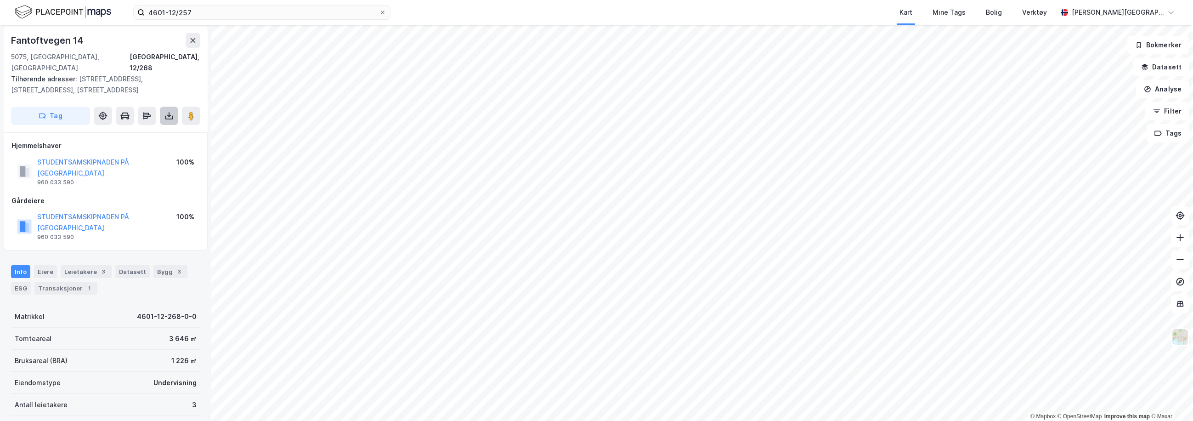 This screenshot has width=1193, height=421. I want to click on div: Eiere, so click(45, 272).